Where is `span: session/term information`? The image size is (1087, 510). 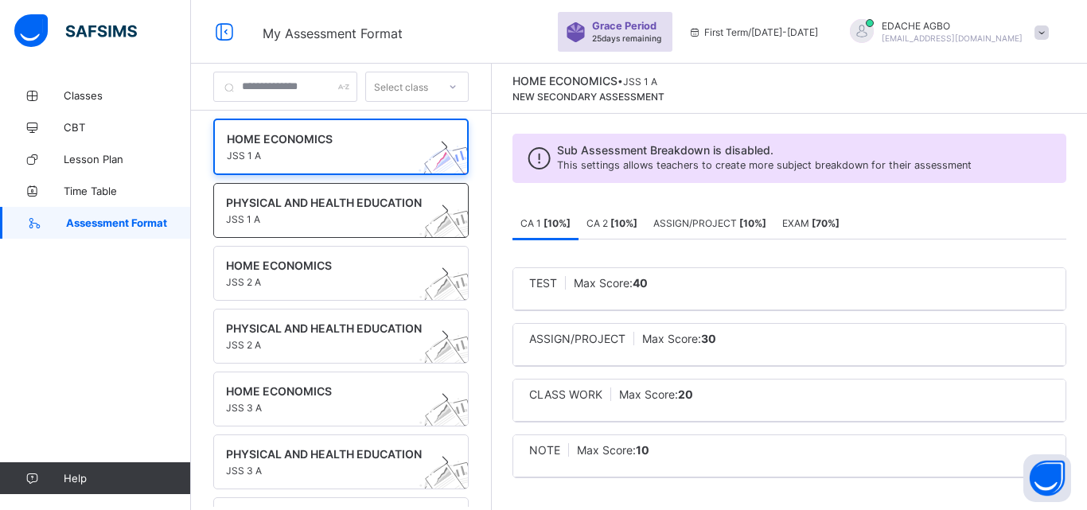
span: session/term information is located at coordinates (753, 32).